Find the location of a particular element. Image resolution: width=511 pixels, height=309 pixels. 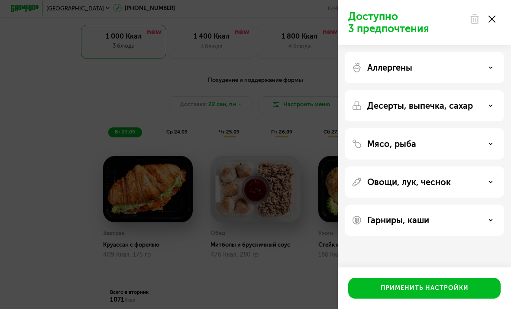

p: Овощи, лук, чеснок is located at coordinates (409, 182).